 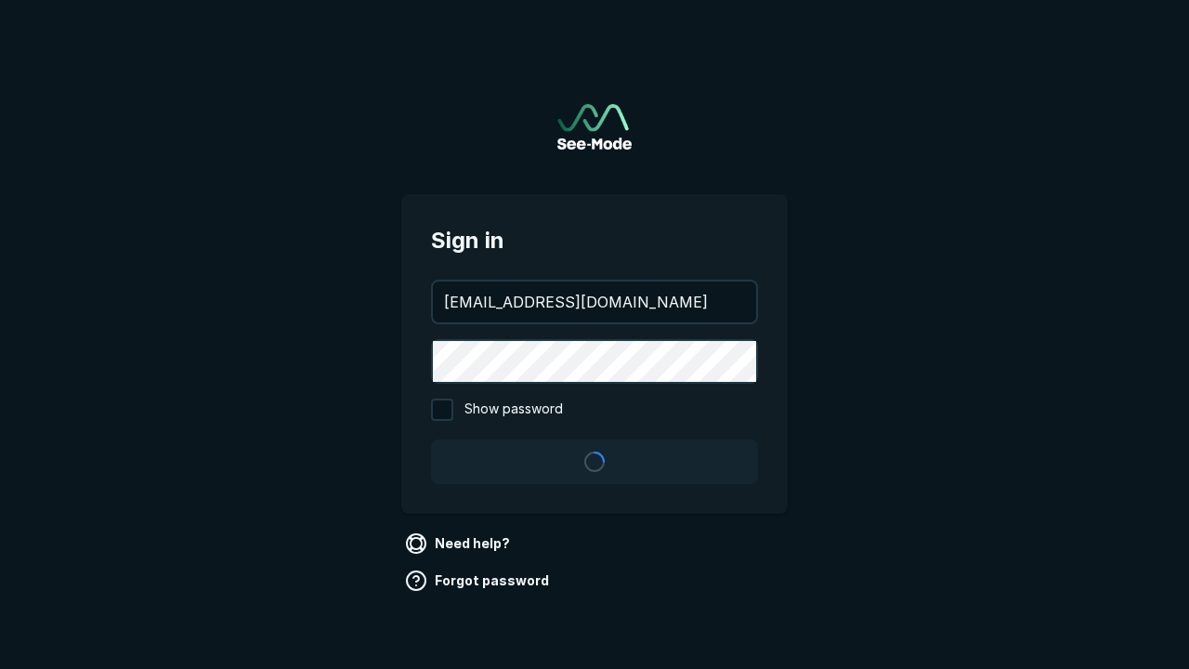 What do you see at coordinates (595, 126) in the screenshot?
I see `a: Go to sign in` at bounding box center [595, 126].